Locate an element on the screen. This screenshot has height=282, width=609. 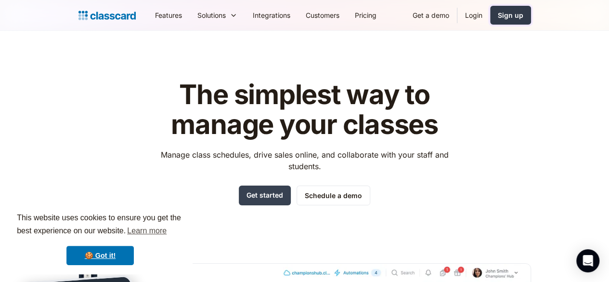
a: Get started is located at coordinates (265, 195).